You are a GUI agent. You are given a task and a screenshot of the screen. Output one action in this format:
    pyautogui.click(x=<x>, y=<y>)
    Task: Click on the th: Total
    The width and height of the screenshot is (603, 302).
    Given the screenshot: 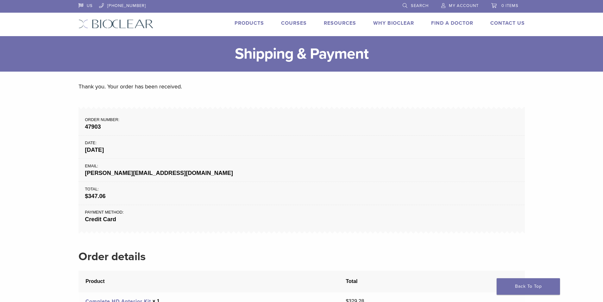 What is the action you would take?
    pyautogui.click(x=432, y=281)
    